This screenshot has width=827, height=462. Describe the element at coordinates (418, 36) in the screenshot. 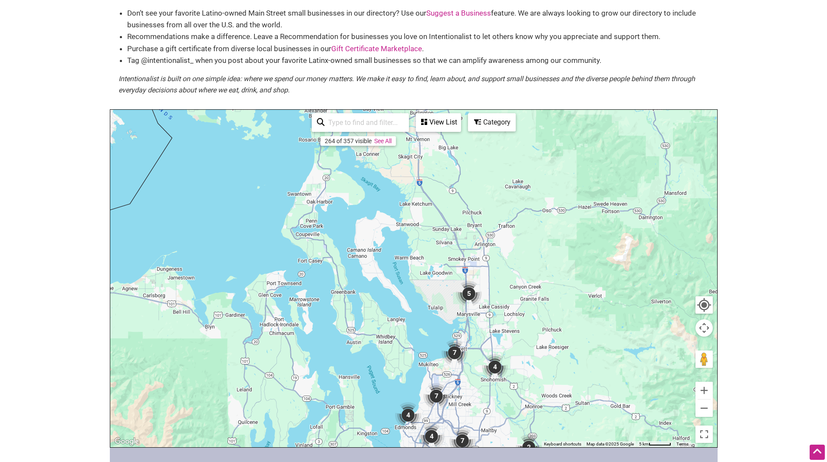

I see `li: Recommendations make a difference. Leave a Recommendation for businesses you love on Intentionali...` at that location.